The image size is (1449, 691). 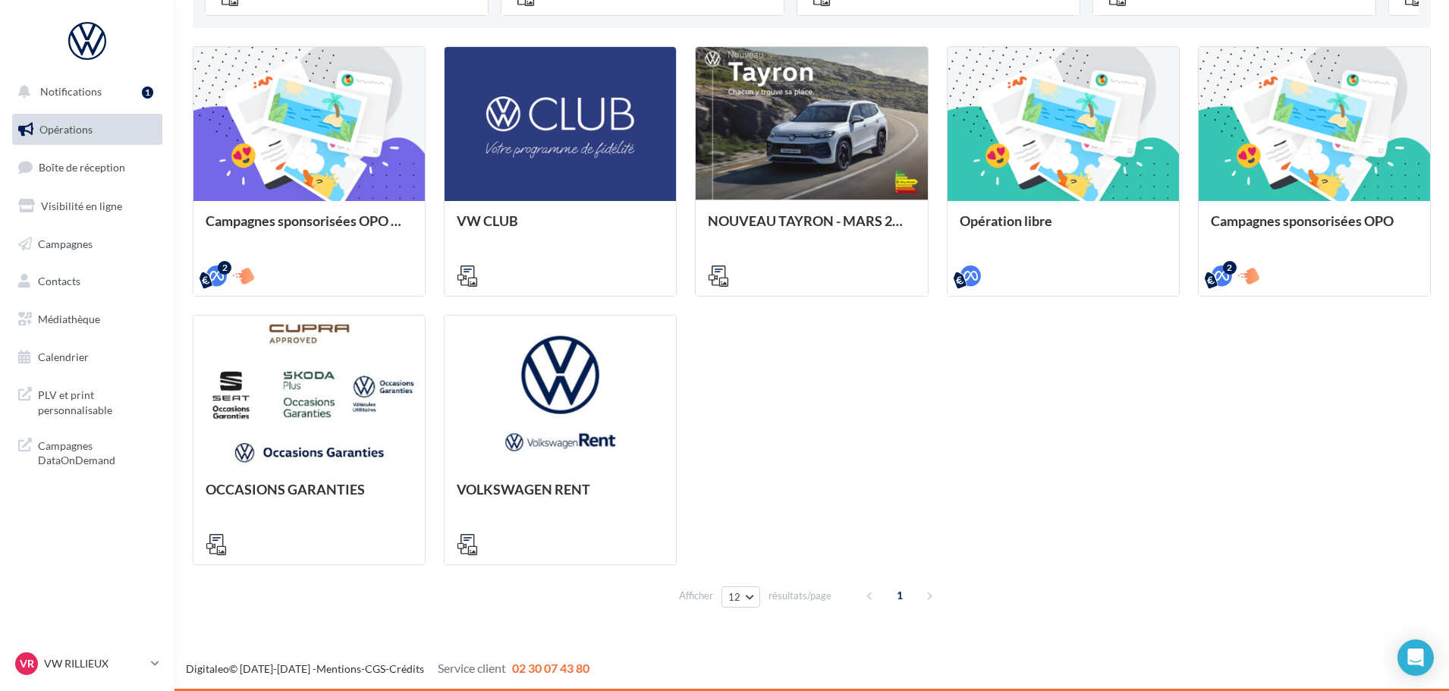 What do you see at coordinates (1416, 658) in the screenshot?
I see `div: Open Intercom Messenger` at bounding box center [1416, 658].